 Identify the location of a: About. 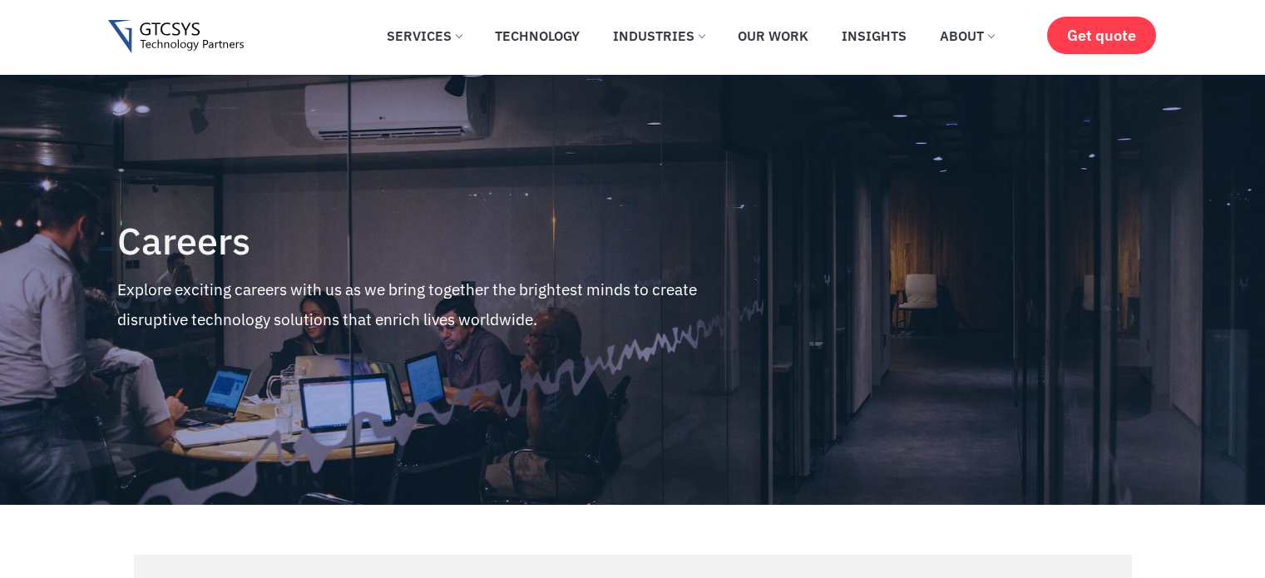
(966, 36).